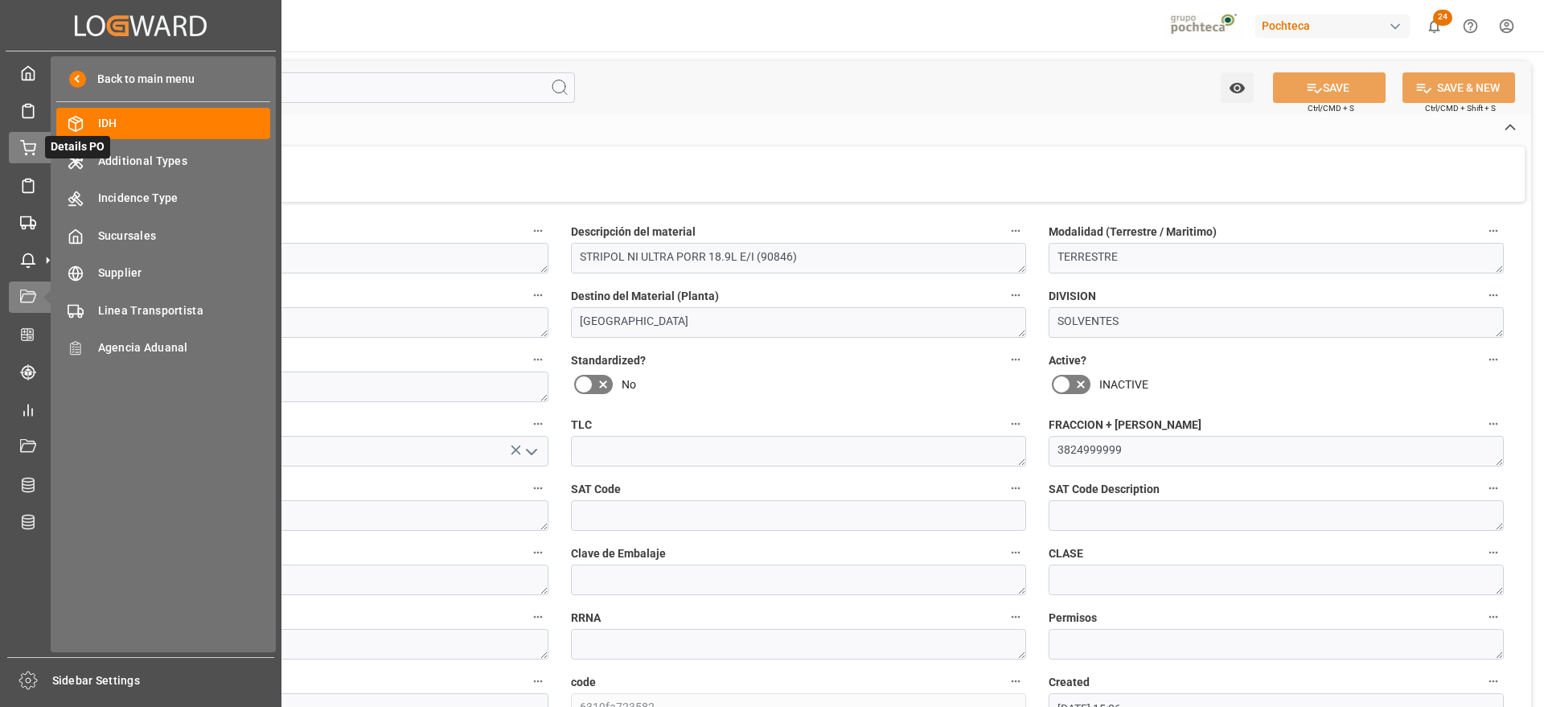 The image size is (1544, 707). What do you see at coordinates (1493, 231) in the screenshot?
I see `button: Modalidad (Terrestre / Maritimo)` at bounding box center [1493, 231].